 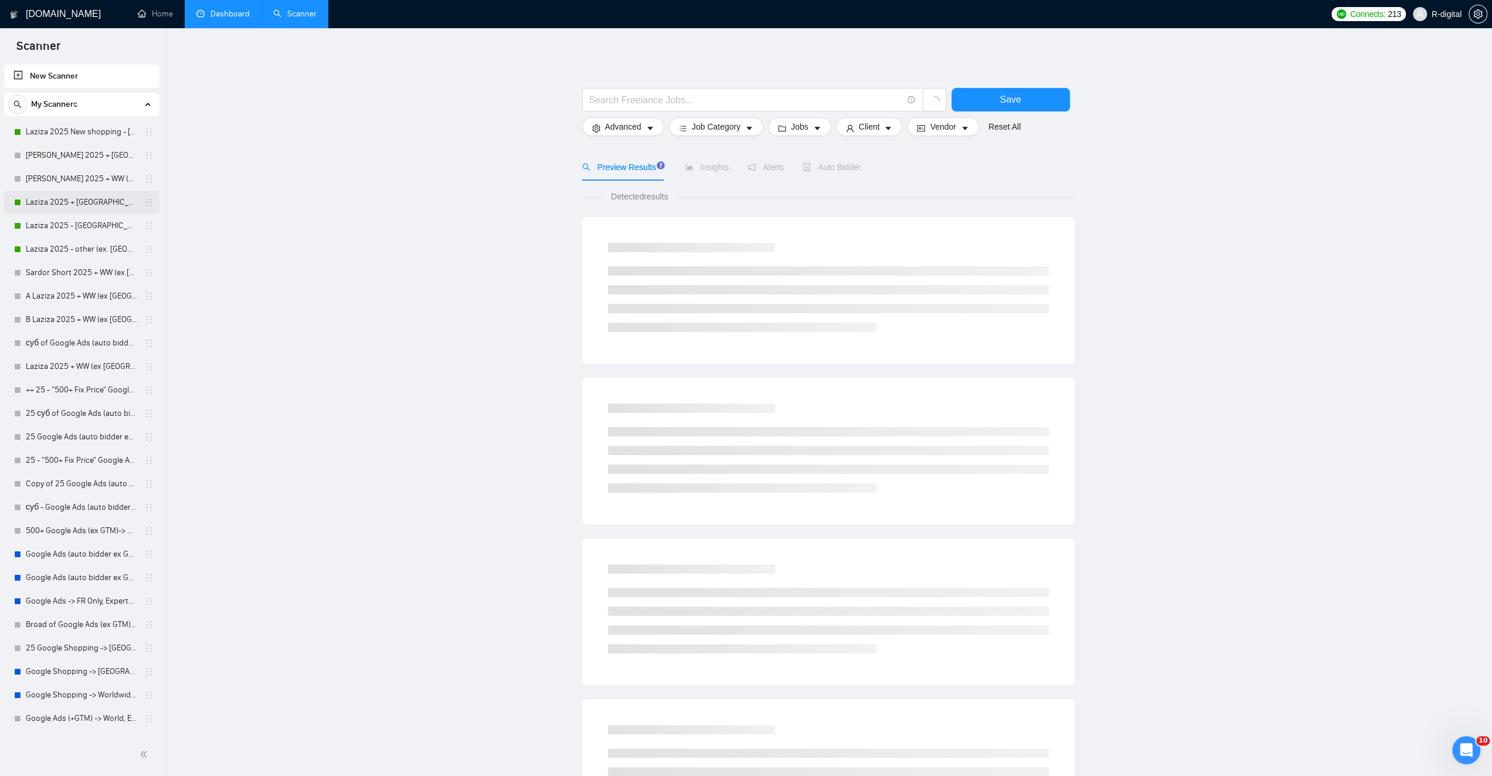 What do you see at coordinates (145, 754) in the screenshot?
I see `span: double-left` at bounding box center [145, 754].